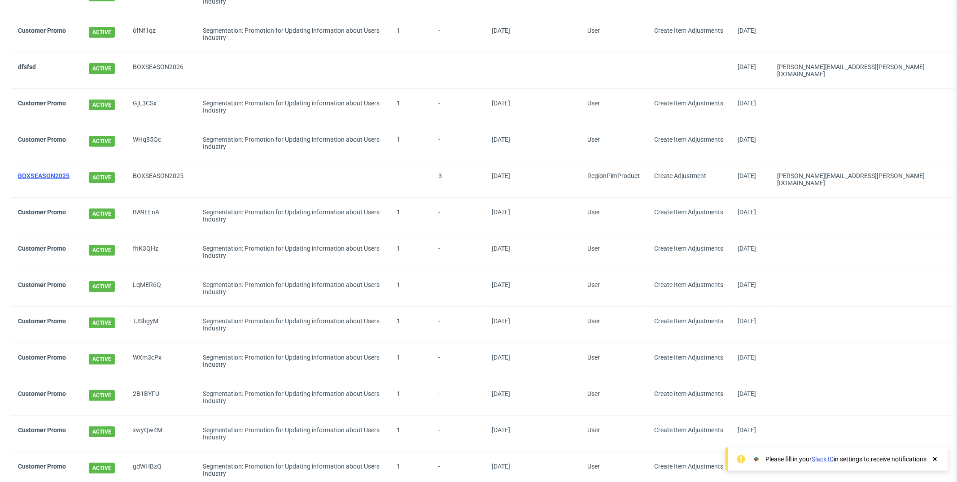 This screenshot has width=957, height=482. I want to click on a: Slack ID, so click(823, 460).